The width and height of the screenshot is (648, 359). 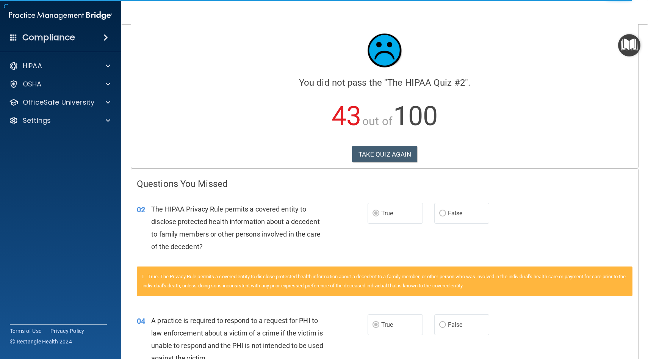 I want to click on p: HIPAA, so click(x=32, y=66).